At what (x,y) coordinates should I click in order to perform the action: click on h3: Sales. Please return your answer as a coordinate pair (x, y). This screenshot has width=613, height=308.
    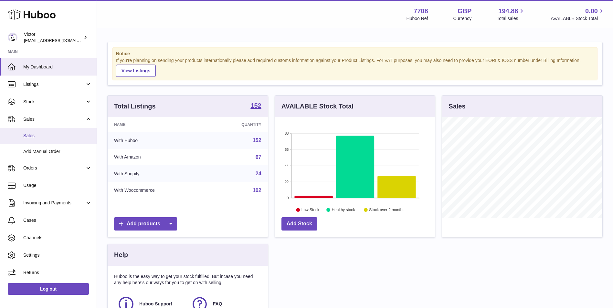
    Looking at the image, I should click on (457, 106).